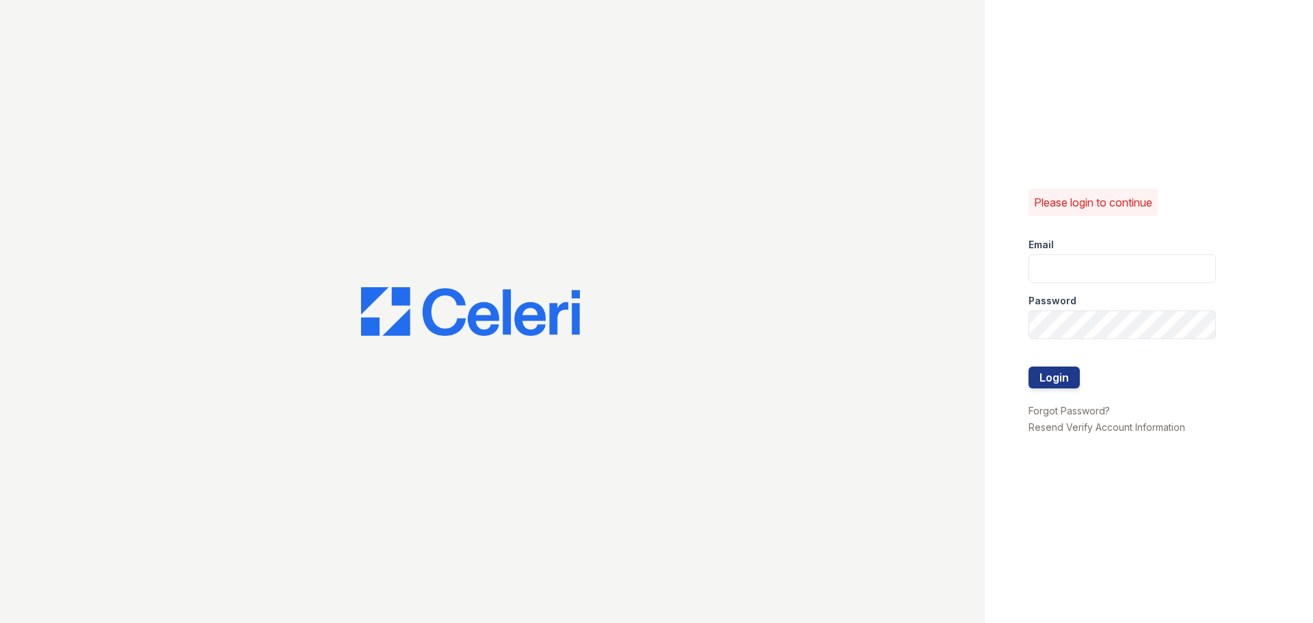 The image size is (1313, 623). I want to click on img: CE_Logo_Blue-a8612792a0a2168367f1c8372b55b34899dd931a85d93a1a3d3e32e68fde9ad4.png, so click(470, 312).